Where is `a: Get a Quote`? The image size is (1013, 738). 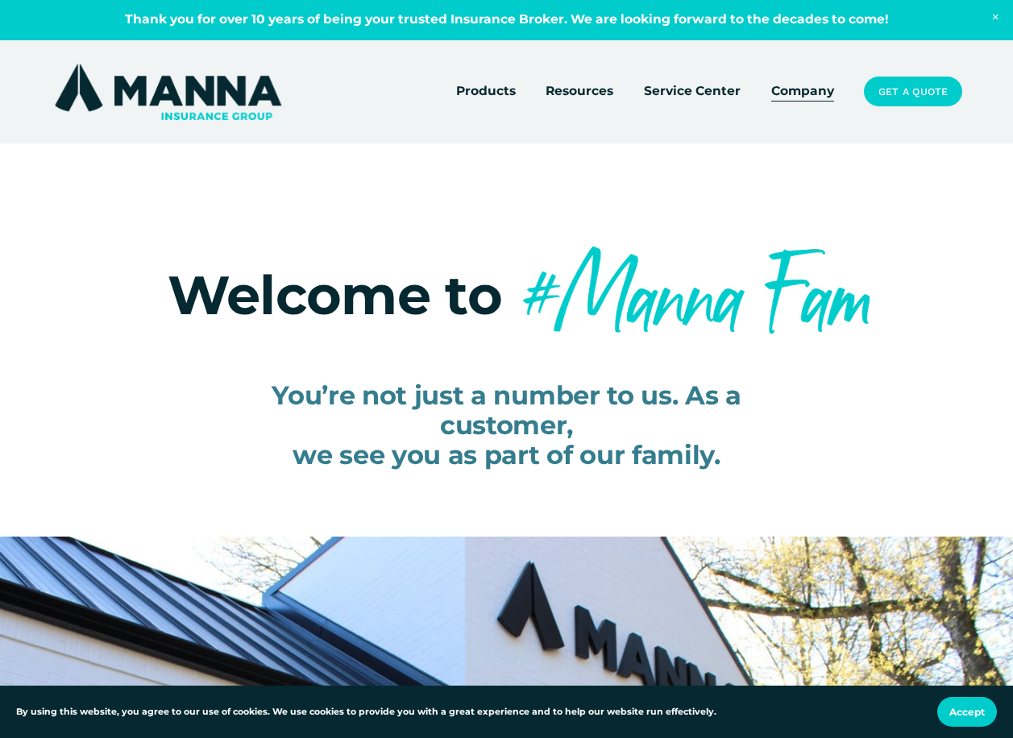
a: Get a Quote is located at coordinates (913, 91).